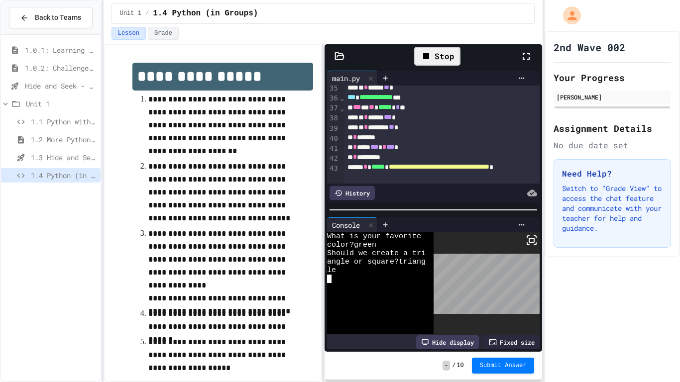 The width and height of the screenshot is (680, 382). What do you see at coordinates (377, 262) in the screenshot?
I see `span: angle or square?triang` at bounding box center [377, 262].